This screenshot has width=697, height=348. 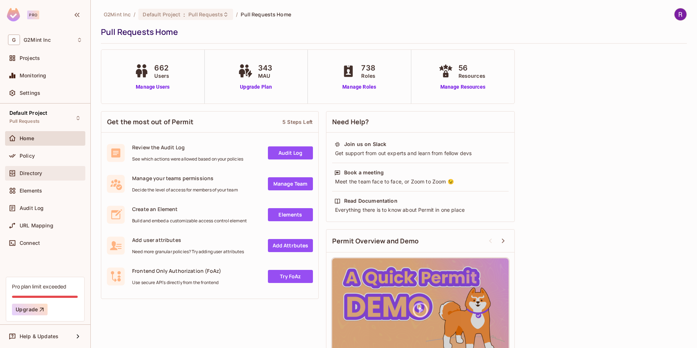 I want to click on a: Try FoAz, so click(x=291, y=276).